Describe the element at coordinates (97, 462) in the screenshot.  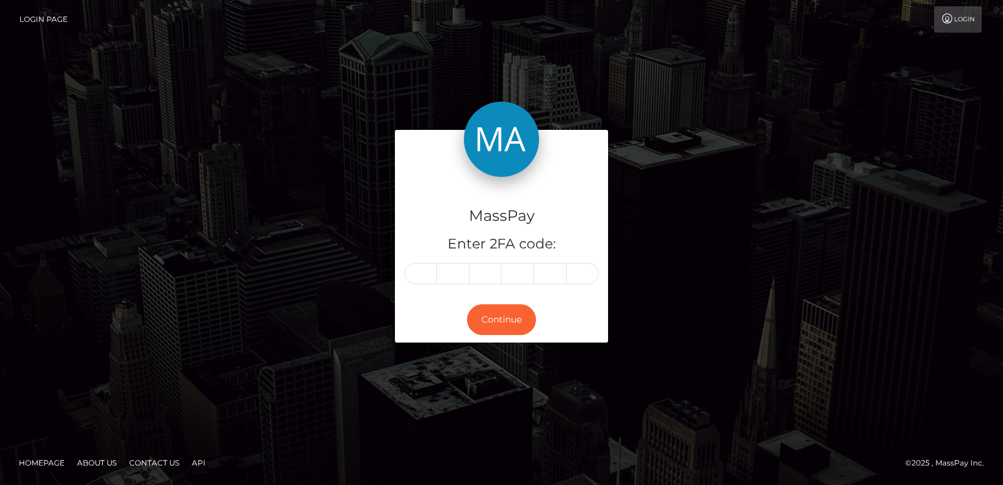
I see `a: About Us` at that location.